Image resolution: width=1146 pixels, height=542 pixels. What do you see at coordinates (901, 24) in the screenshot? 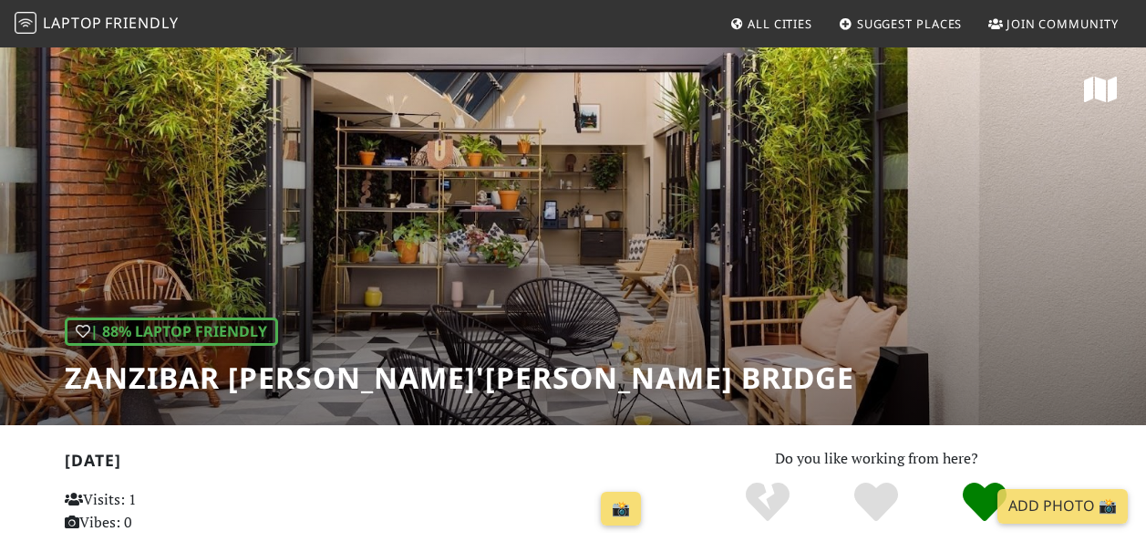
I see `a: Suggest Places` at bounding box center [901, 24].